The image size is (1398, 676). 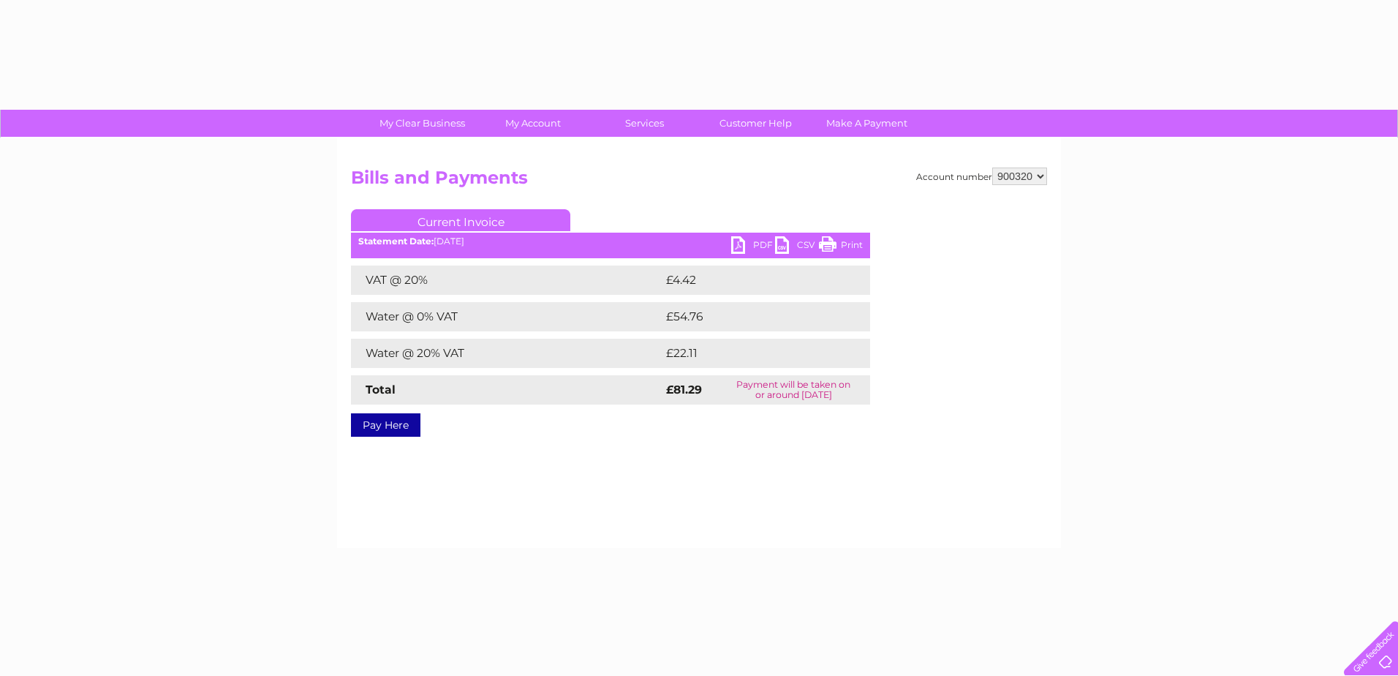 I want to click on td: £4.42, so click(x=749, y=280).